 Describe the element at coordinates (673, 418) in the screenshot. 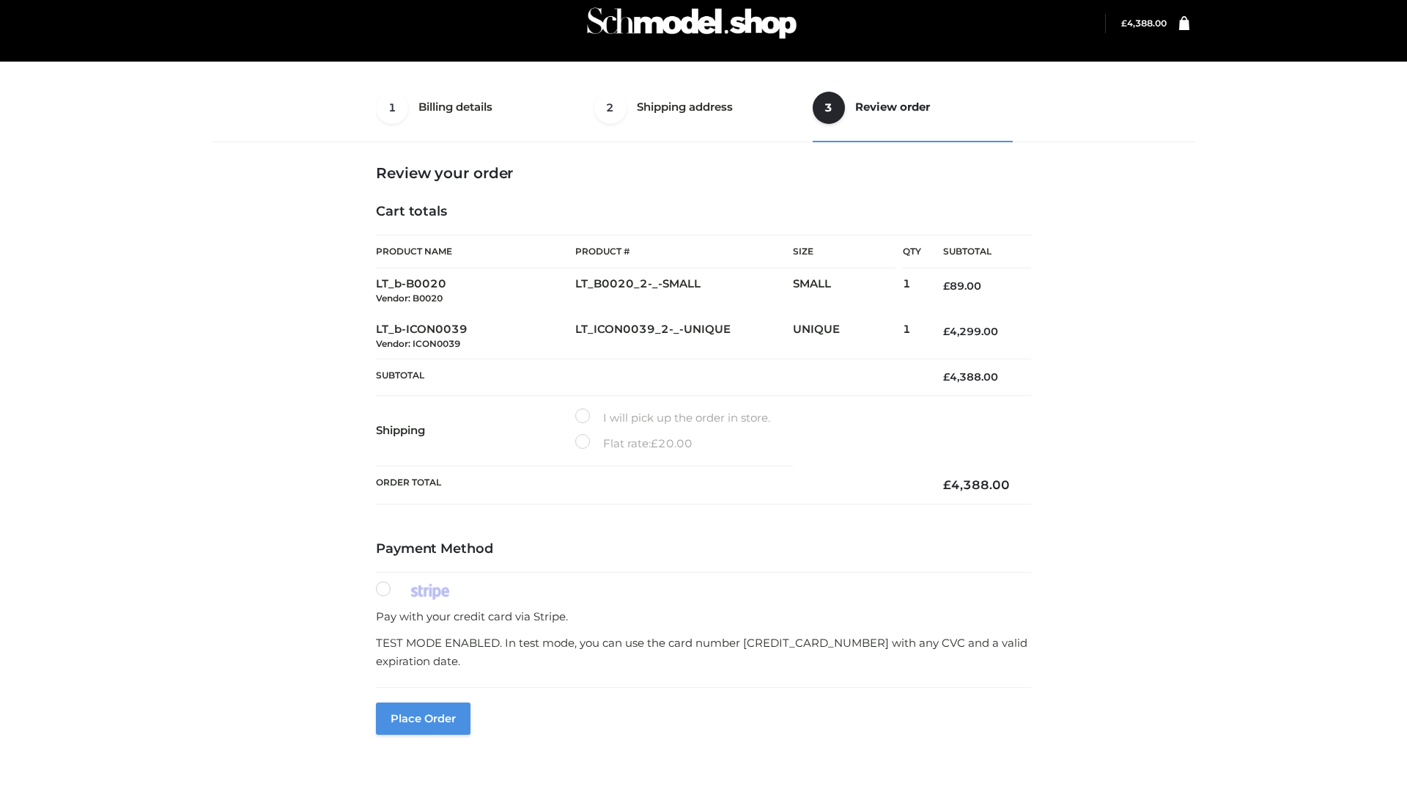

I see `label: I will pick up the order in store.` at that location.